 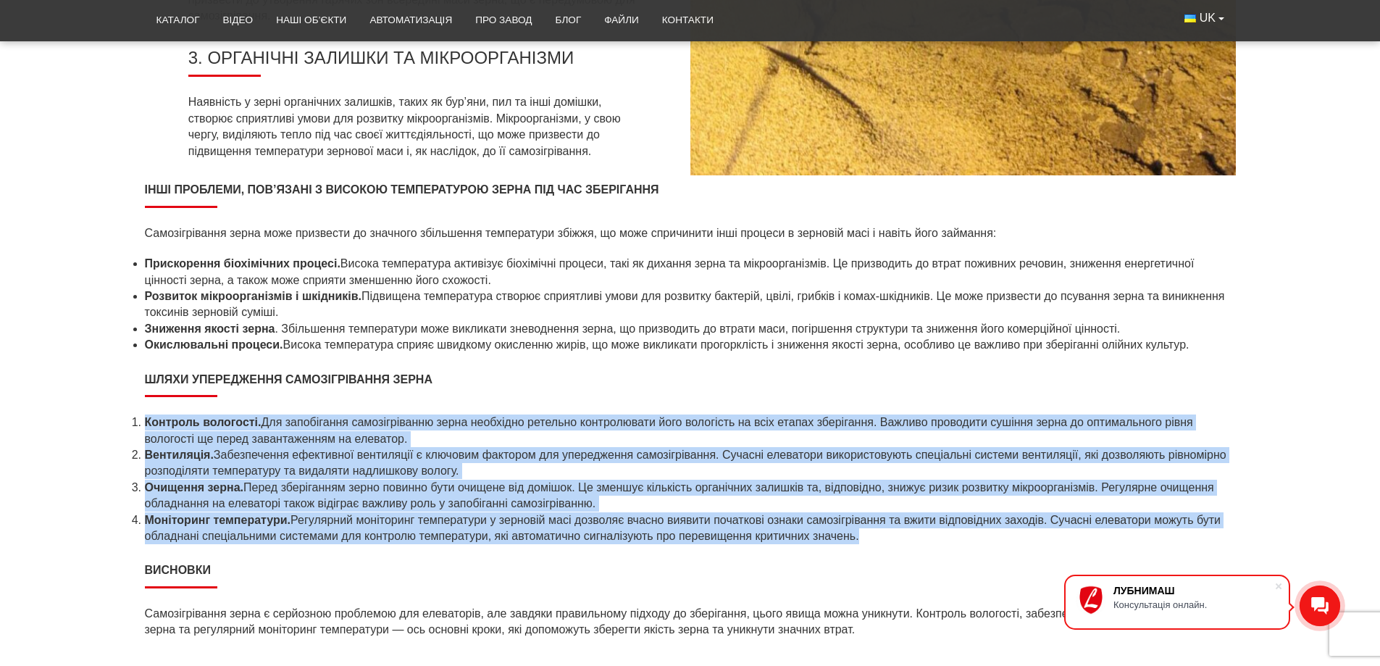 What do you see at coordinates (688, 20) in the screenshot?
I see `a: Контакти` at bounding box center [688, 20].